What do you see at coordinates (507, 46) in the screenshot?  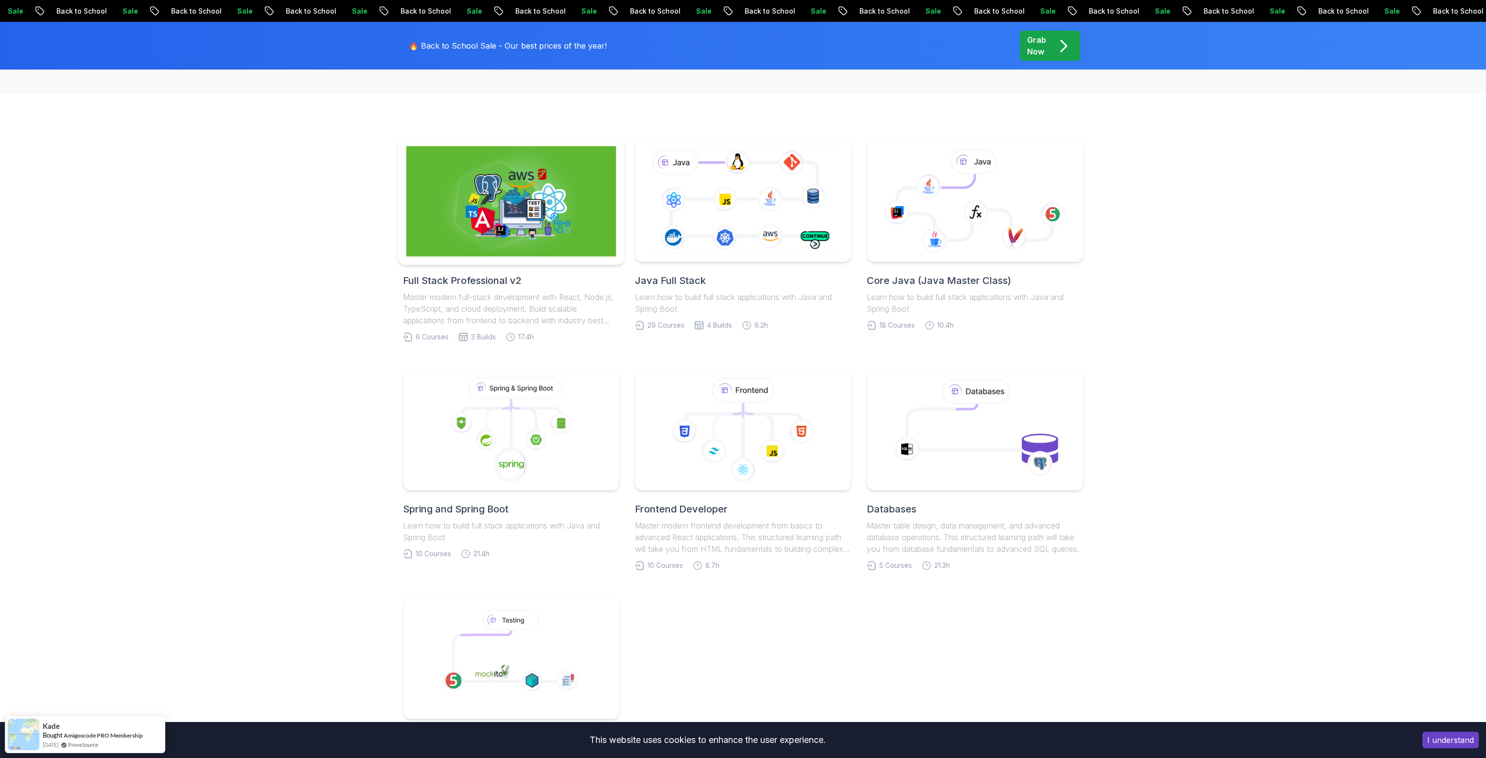 I see `p: 🔥 Back to School Sale - Our best prices of the year!` at bounding box center [507, 46].